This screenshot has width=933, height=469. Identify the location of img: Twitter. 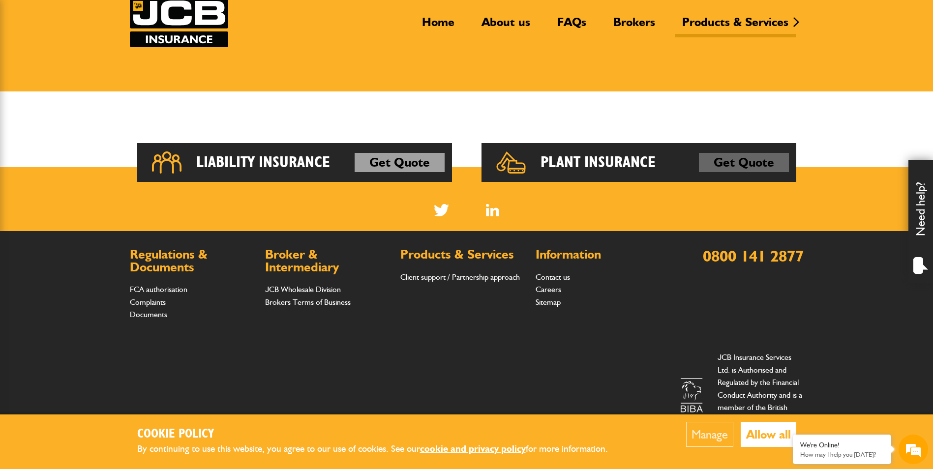
(441, 210).